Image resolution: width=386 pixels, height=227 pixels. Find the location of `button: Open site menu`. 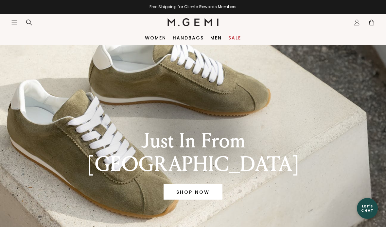

button: Open site menu is located at coordinates (14, 22).